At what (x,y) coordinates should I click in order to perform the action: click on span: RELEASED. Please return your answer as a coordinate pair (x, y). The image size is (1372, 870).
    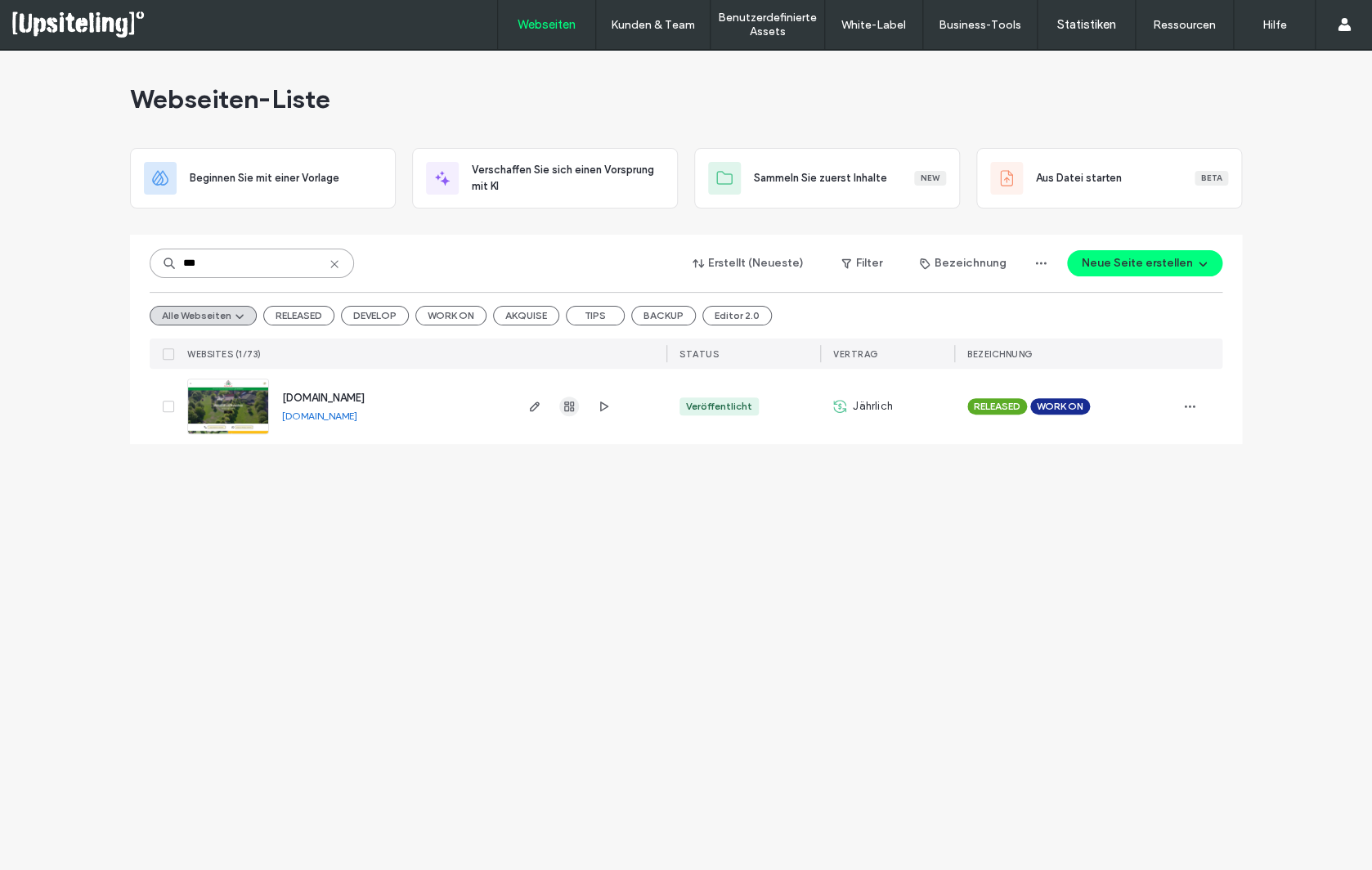
    Looking at the image, I should click on (997, 406).